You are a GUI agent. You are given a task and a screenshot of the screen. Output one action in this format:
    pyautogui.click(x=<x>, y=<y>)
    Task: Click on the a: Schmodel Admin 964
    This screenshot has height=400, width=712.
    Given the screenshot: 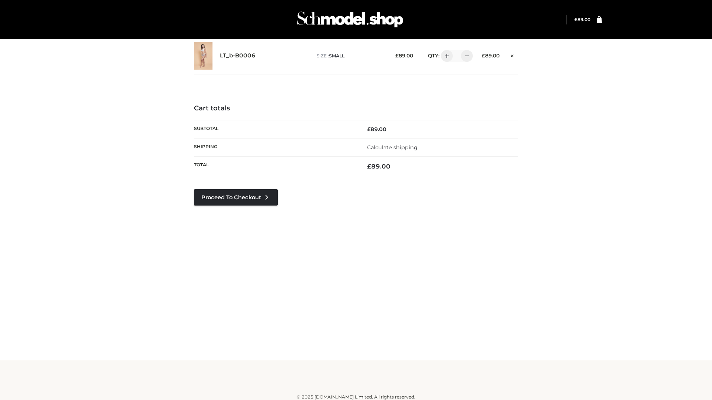 What is the action you would take?
    pyautogui.click(x=350, y=19)
    